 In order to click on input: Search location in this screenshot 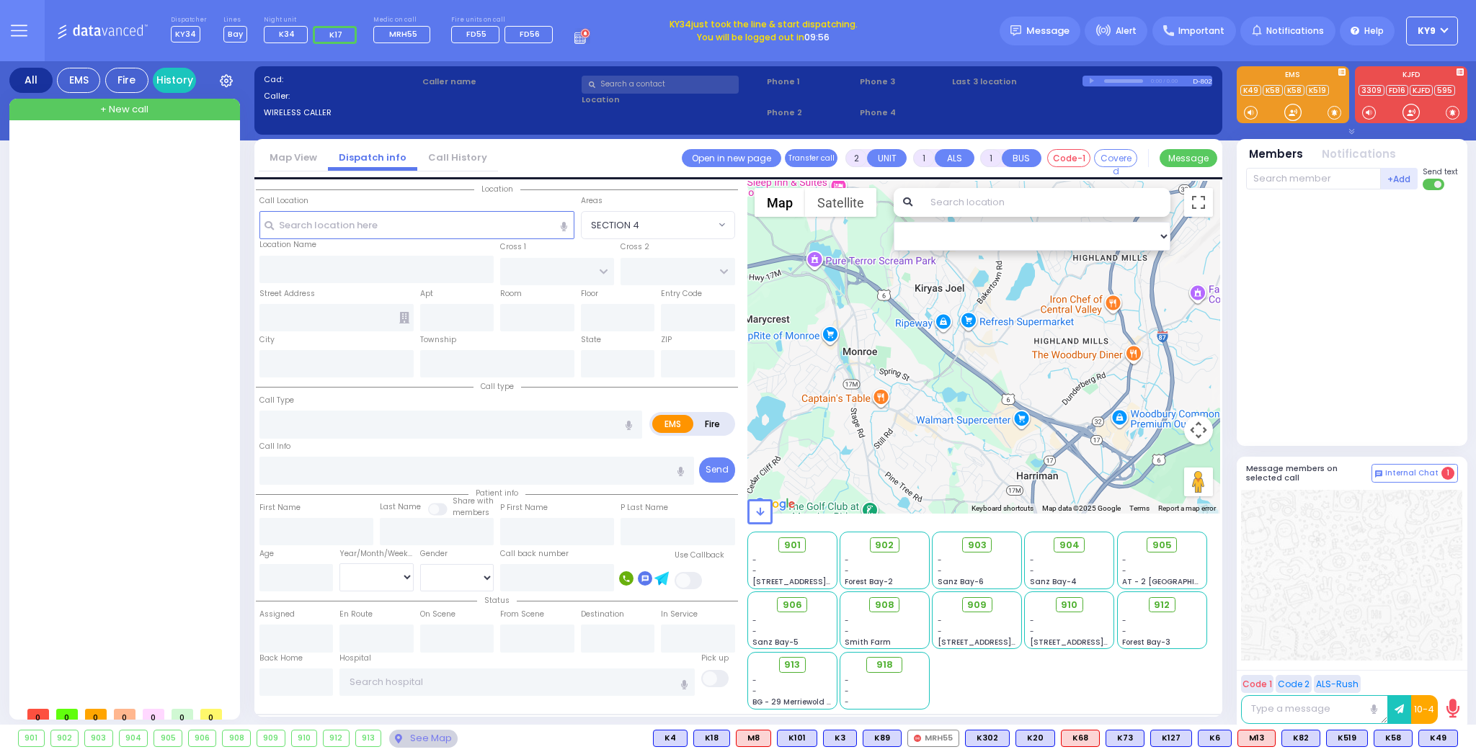, I will do `click(1046, 202)`.